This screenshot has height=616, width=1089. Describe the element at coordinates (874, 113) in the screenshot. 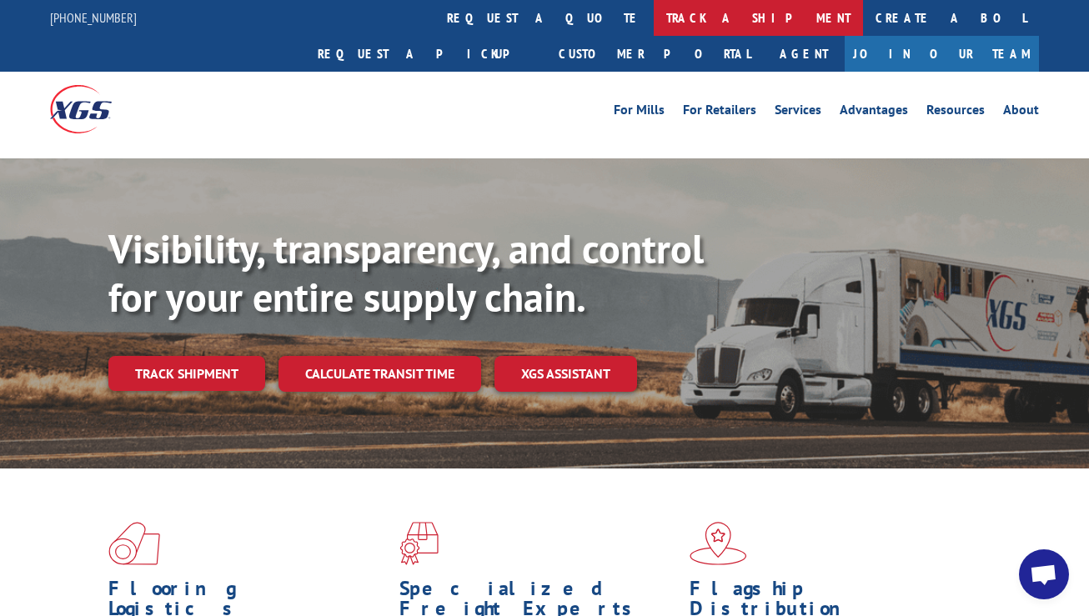

I see `a: Advantages` at that location.